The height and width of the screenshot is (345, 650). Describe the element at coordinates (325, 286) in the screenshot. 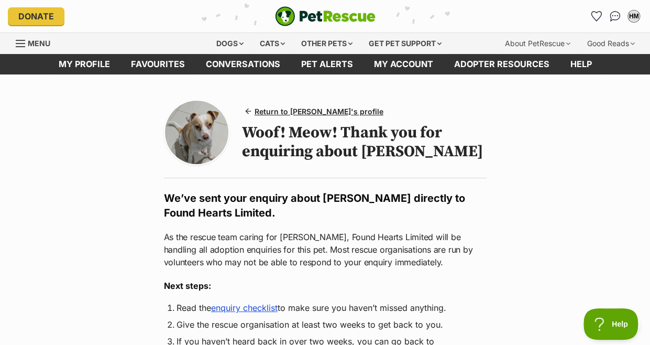

I see `h3: Next steps:` at that location.